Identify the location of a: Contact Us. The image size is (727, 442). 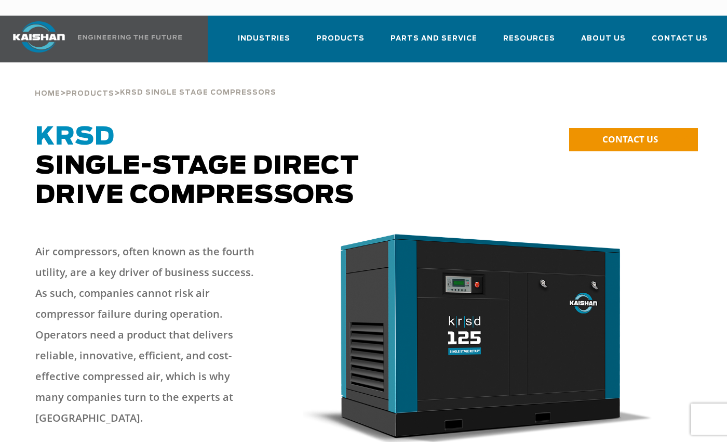
(680, 43).